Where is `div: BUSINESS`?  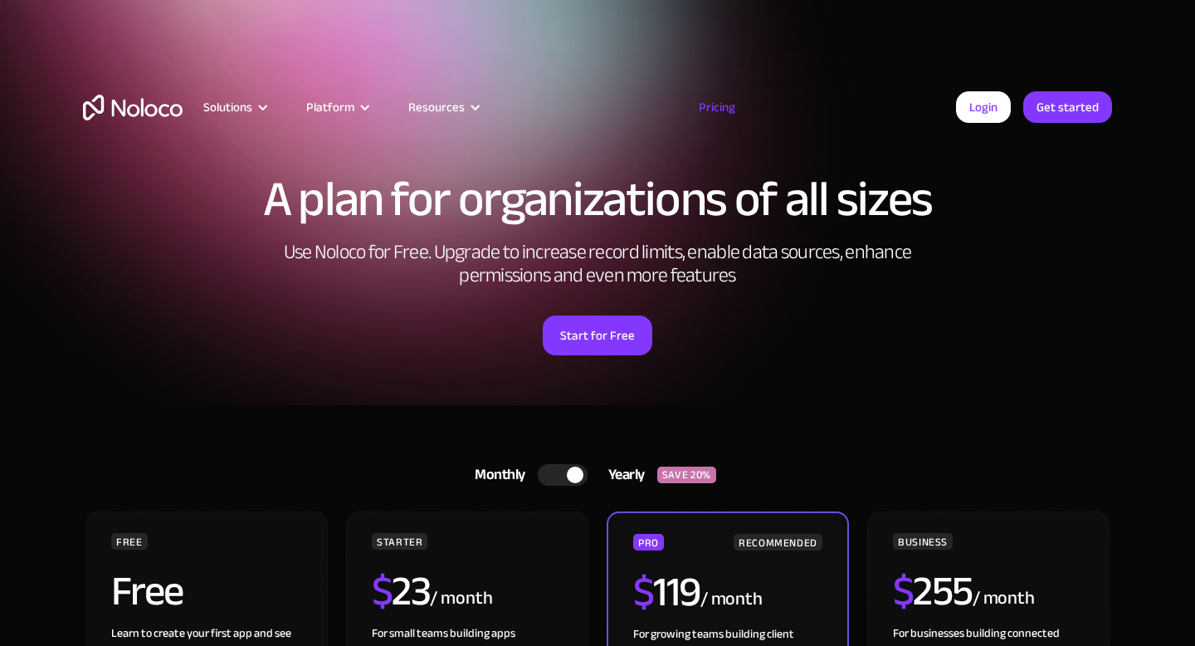
div: BUSINESS is located at coordinates (923, 541).